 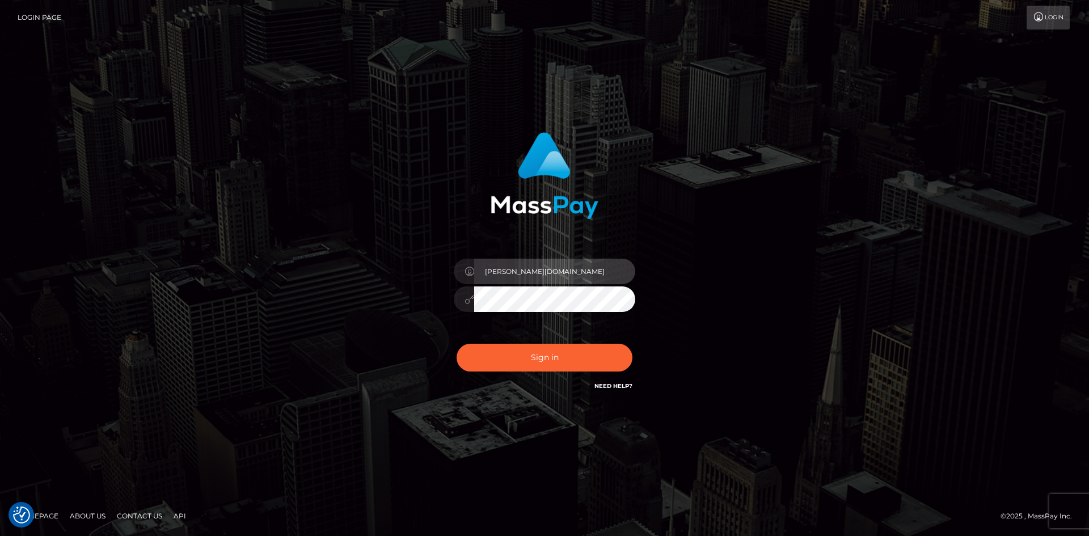 What do you see at coordinates (39, 18) in the screenshot?
I see `a: Login Page` at bounding box center [39, 18].